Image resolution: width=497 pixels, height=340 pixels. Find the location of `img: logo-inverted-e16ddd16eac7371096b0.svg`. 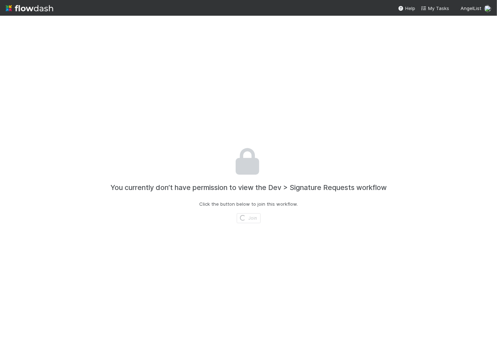

img: logo-inverted-e16ddd16eac7371096b0.svg is located at coordinates (29, 8).